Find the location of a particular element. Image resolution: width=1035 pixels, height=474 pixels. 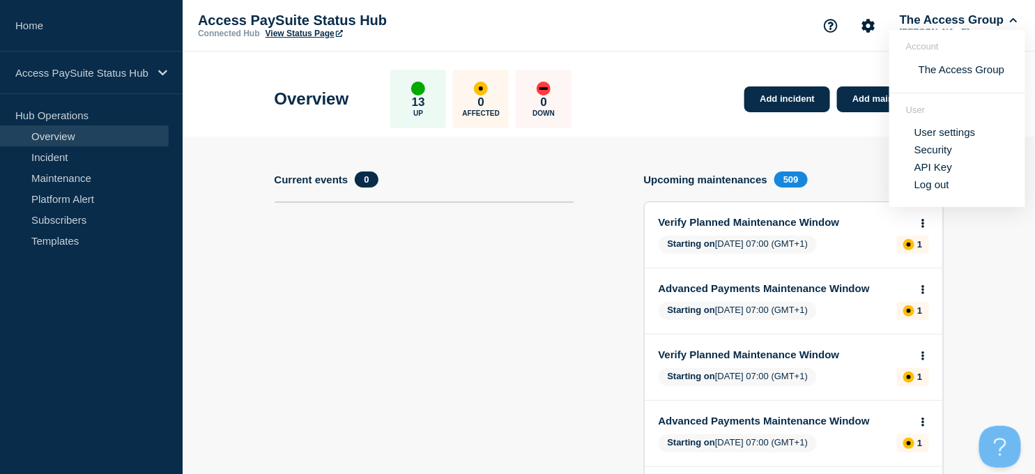

p: Affected is located at coordinates (481, 113).